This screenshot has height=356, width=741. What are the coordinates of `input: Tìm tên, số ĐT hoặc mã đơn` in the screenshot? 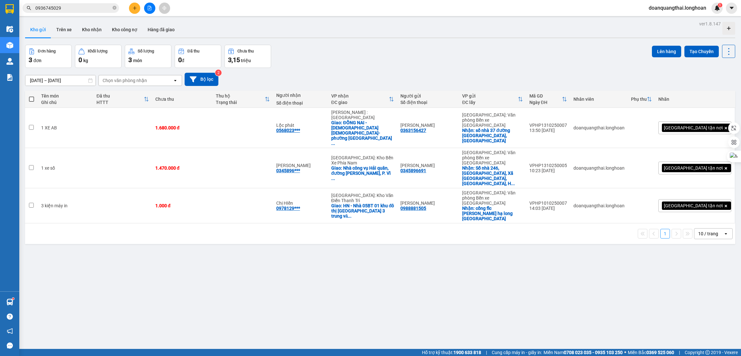 It's located at (73, 8).